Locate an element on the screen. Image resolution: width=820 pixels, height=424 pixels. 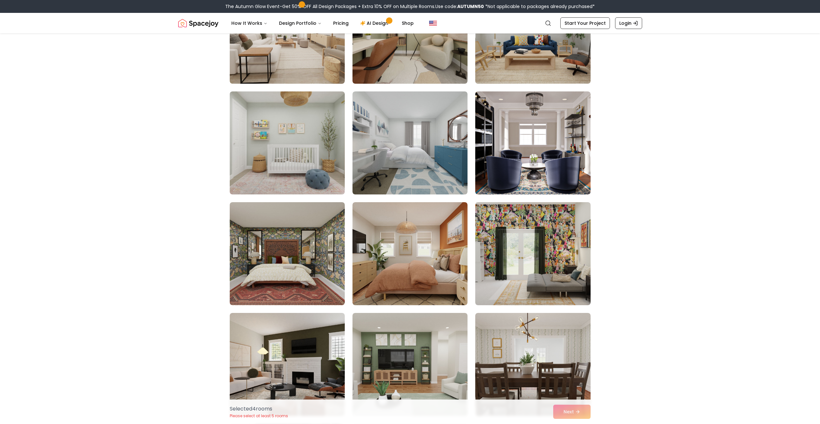
p: Selected 4 room s is located at coordinates (259, 409).